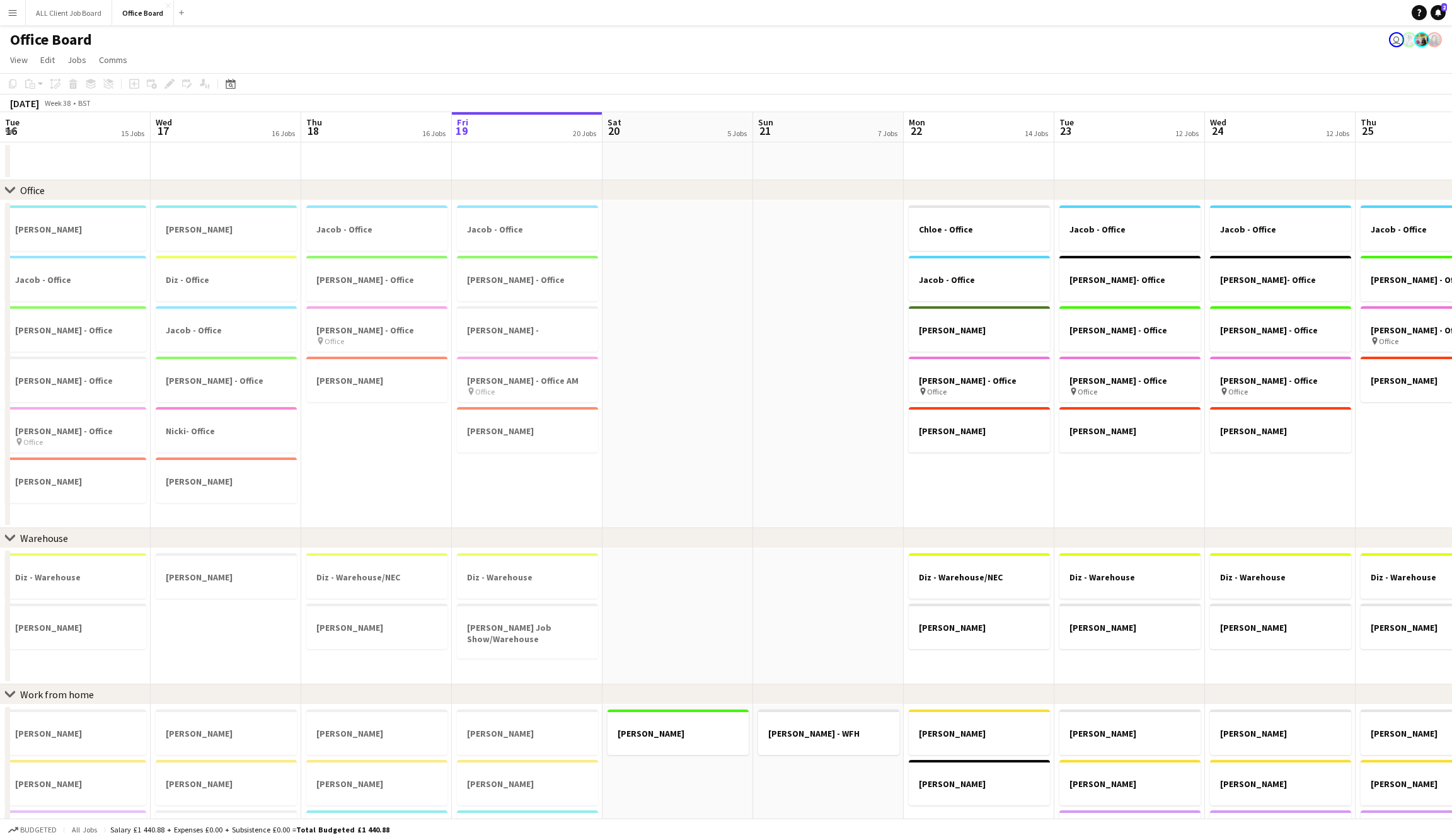 This screenshot has width=1452, height=840. I want to click on app-job-card: Chloe - Office, so click(979, 228).